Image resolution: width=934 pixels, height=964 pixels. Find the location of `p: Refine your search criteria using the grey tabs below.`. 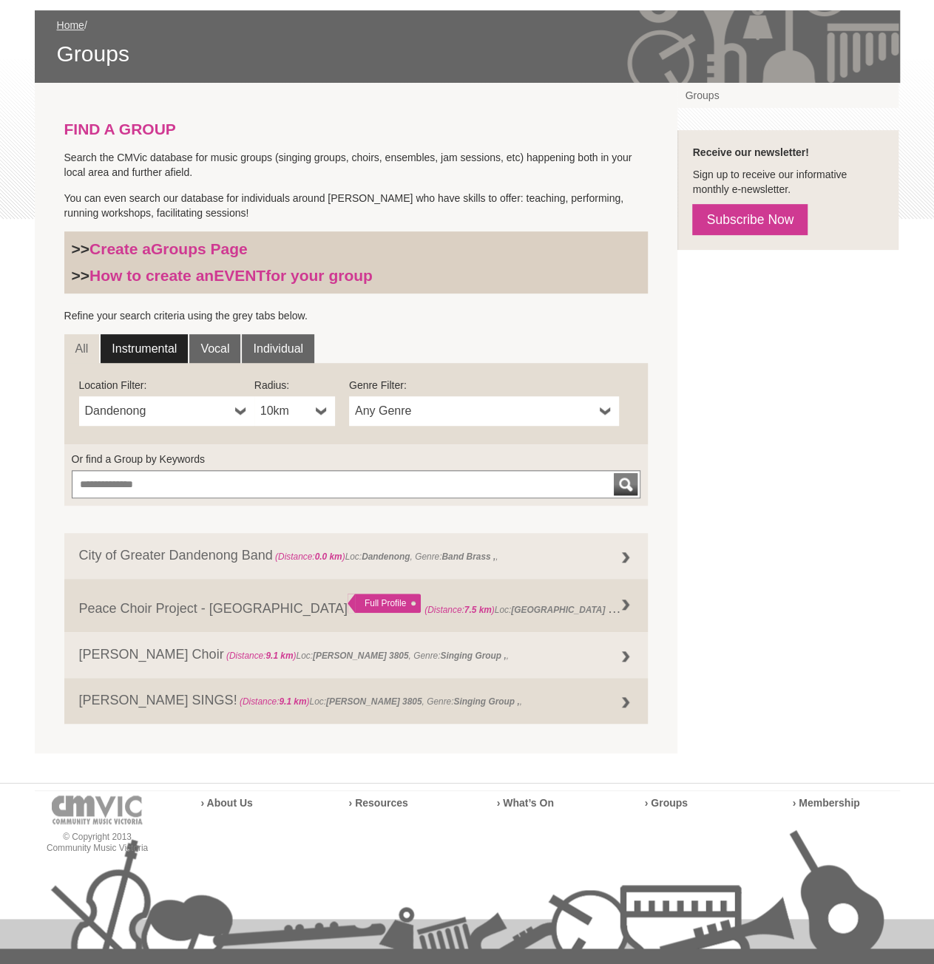

p: Refine your search criteria using the grey tabs below. is located at coordinates (356, 316).